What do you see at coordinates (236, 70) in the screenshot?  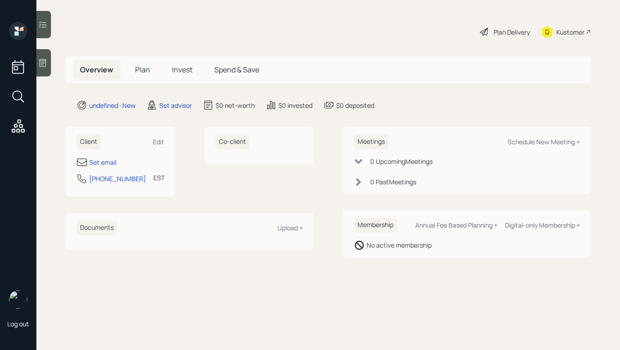 I see `span: Spend & Save` at bounding box center [236, 70].